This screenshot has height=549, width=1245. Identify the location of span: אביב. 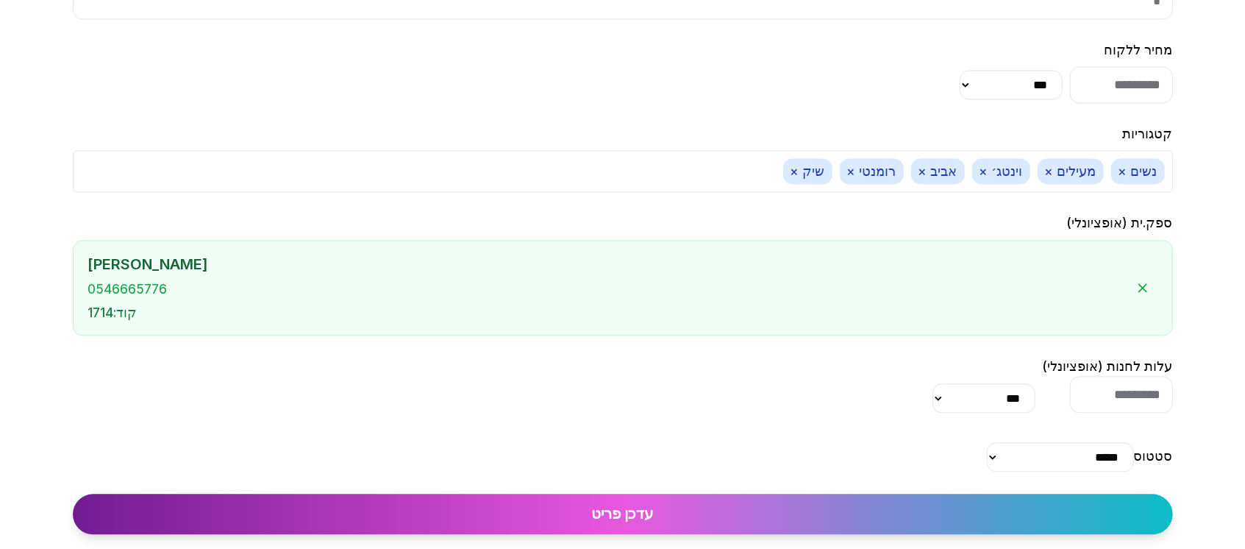
(938, 171).